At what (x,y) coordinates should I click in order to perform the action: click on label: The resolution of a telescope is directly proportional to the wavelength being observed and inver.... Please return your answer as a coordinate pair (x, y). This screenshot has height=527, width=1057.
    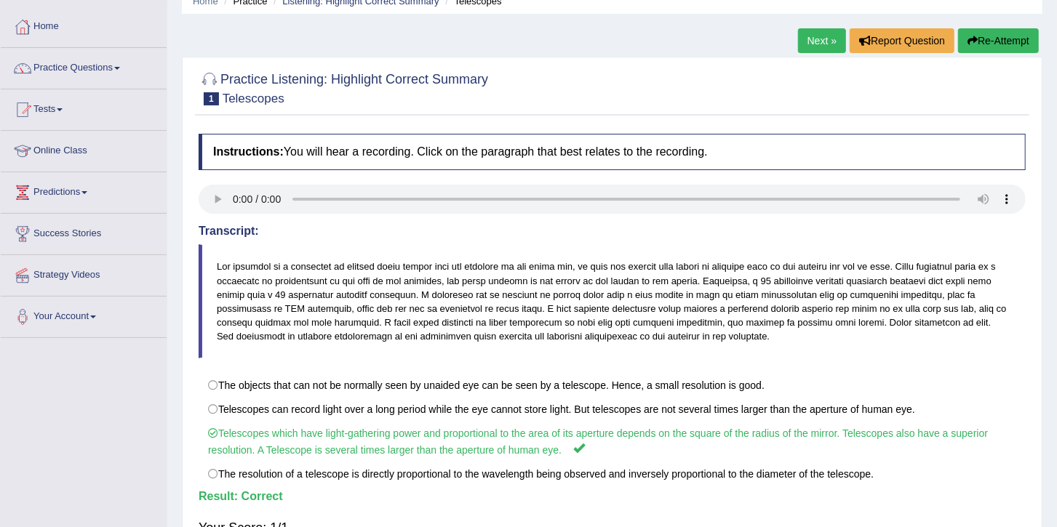
    Looking at the image, I should click on (612, 474).